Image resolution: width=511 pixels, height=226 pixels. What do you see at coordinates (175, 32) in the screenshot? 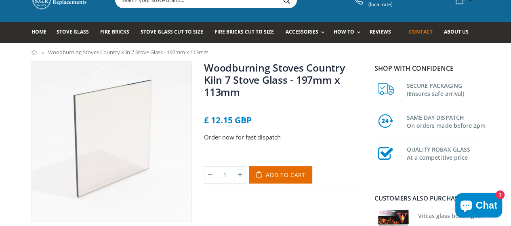
I see `a: Stove Glass Cut To Size` at bounding box center [175, 32].